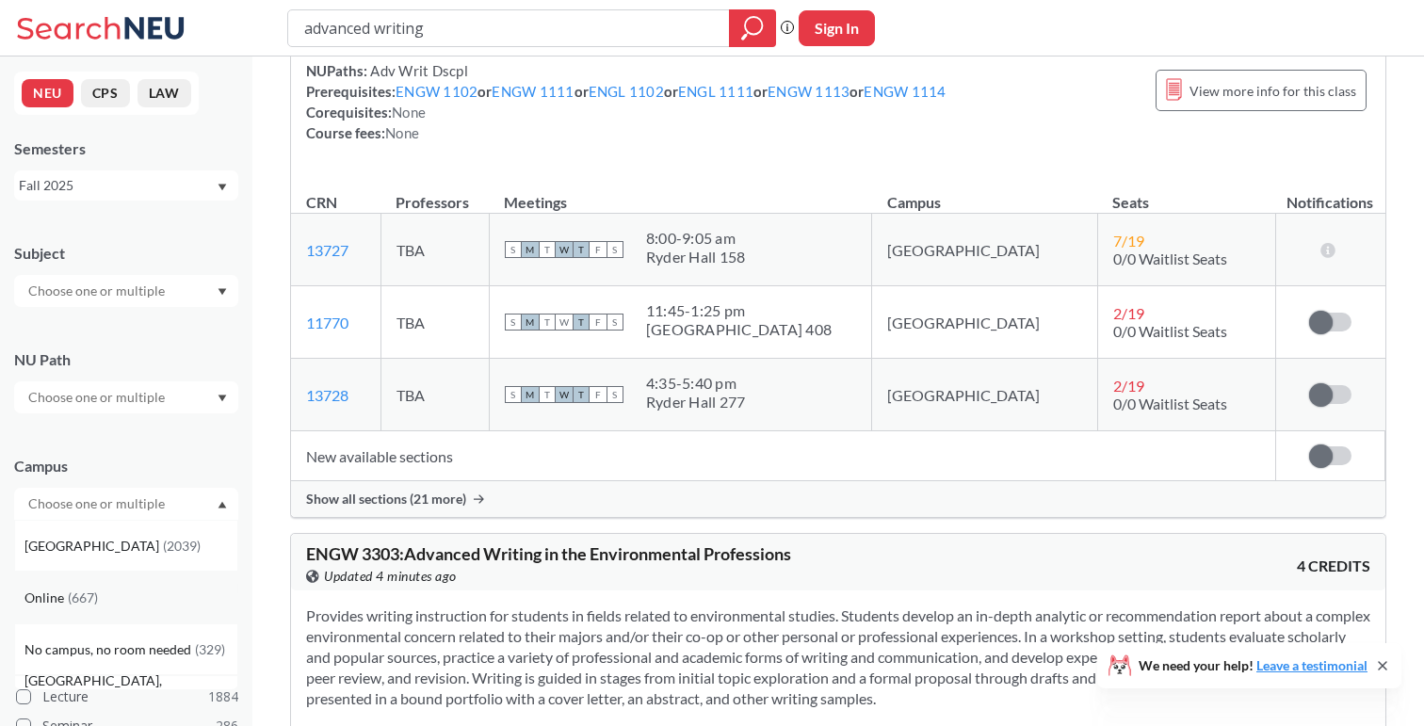 This screenshot has width=1424, height=726. I want to click on div: 4:35 - 5:40 pm, so click(696, 383).